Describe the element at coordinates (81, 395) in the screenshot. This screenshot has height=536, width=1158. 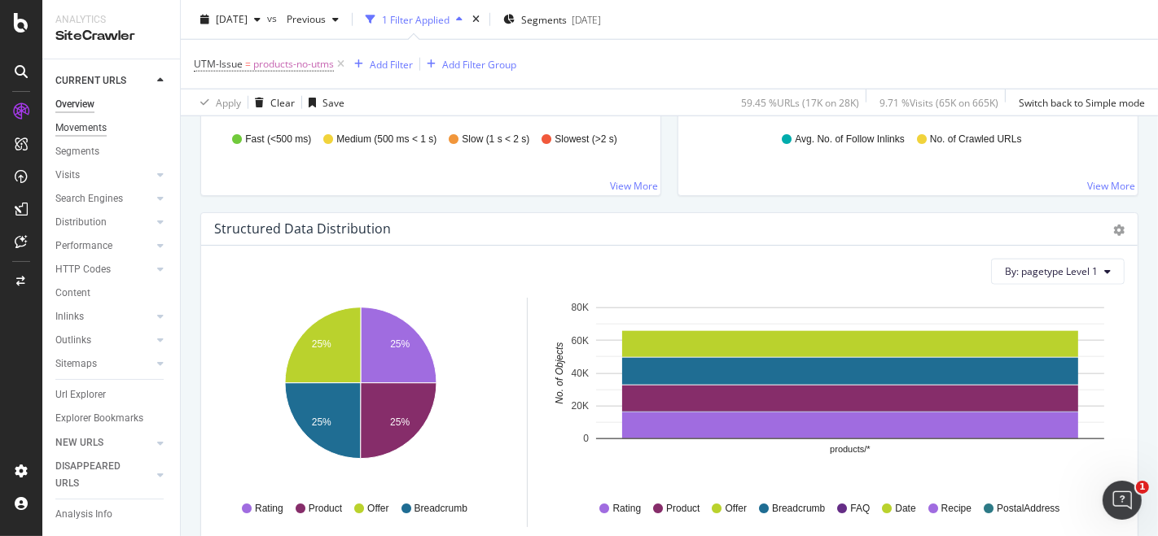
I see `div: Url Explorer` at that location.